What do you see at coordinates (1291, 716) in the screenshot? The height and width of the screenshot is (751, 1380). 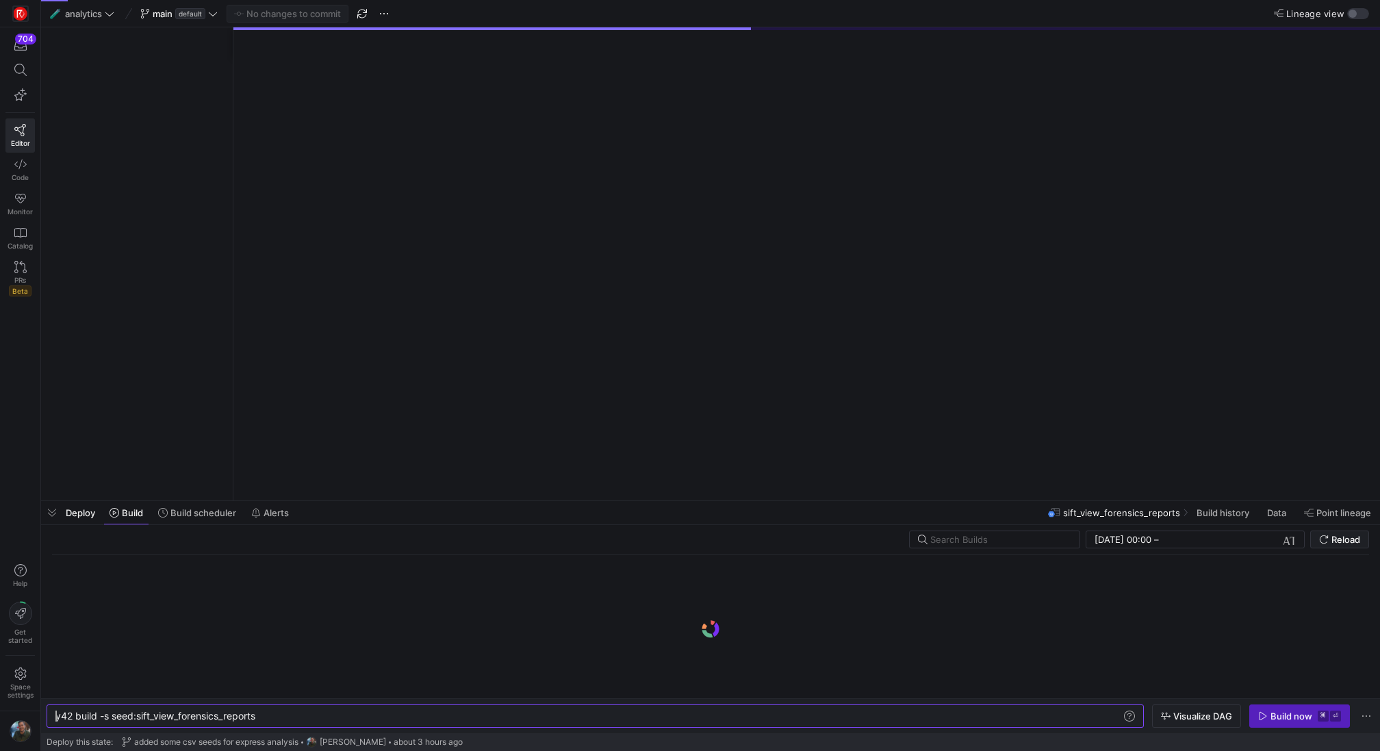 I see `div: Build now` at bounding box center [1291, 716].